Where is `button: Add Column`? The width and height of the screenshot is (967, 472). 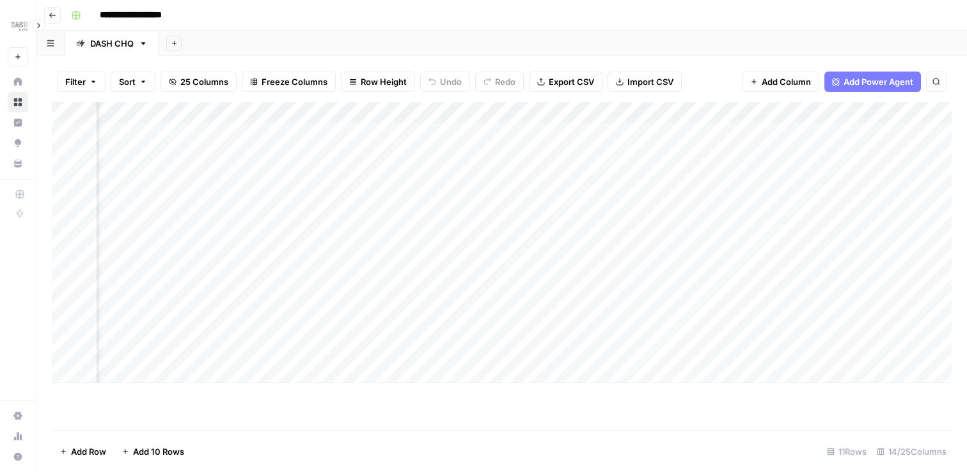
button: Add Column is located at coordinates (780, 82).